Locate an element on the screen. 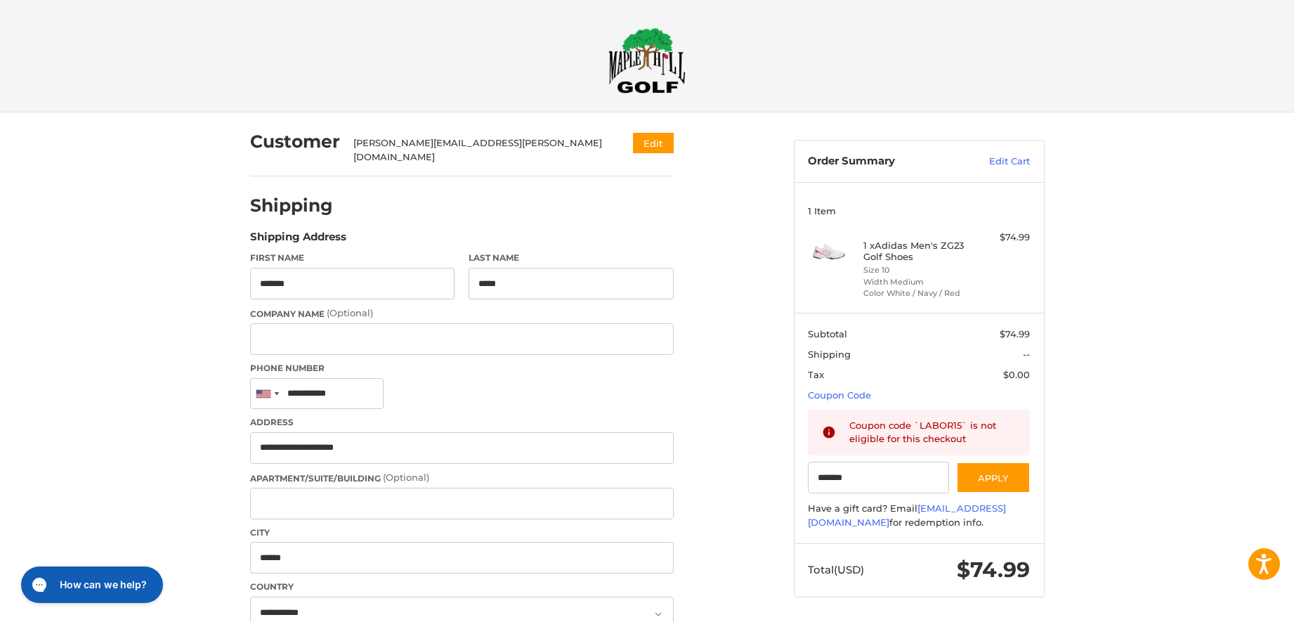 Image resolution: width=1294 pixels, height=622 pixels. div: $74.99 is located at coordinates (1002, 237).